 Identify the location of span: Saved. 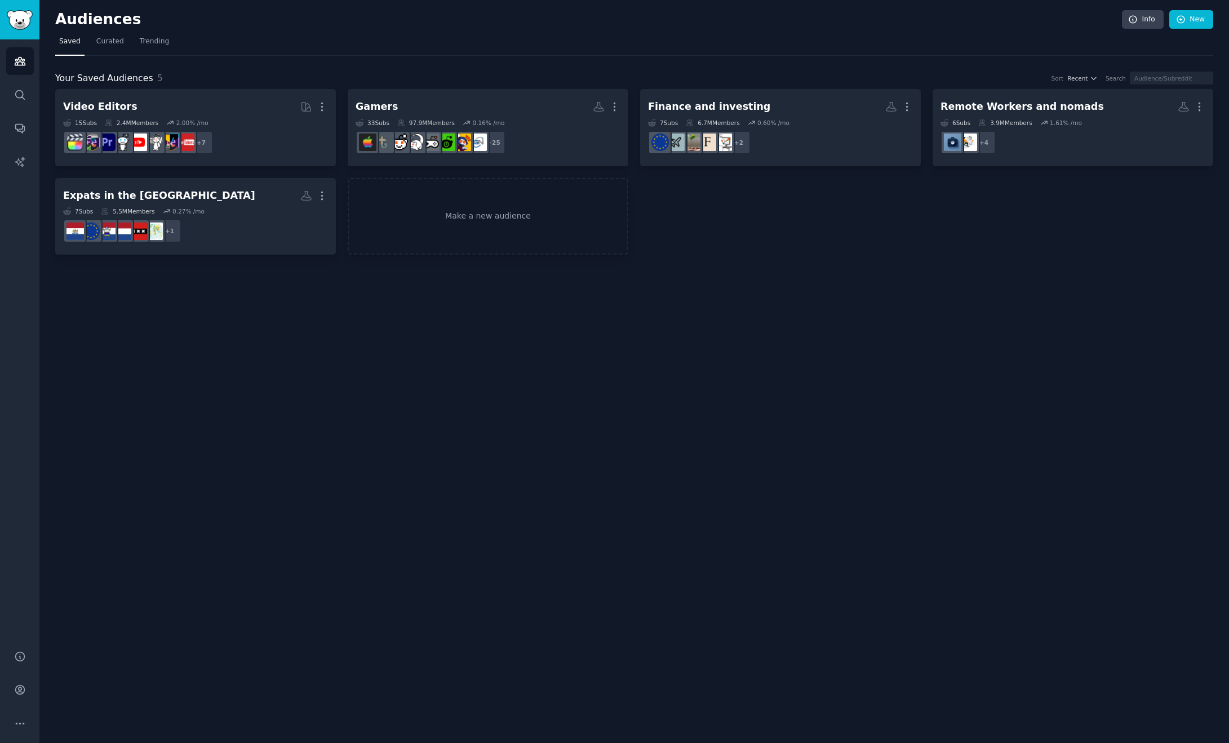
(70, 42).